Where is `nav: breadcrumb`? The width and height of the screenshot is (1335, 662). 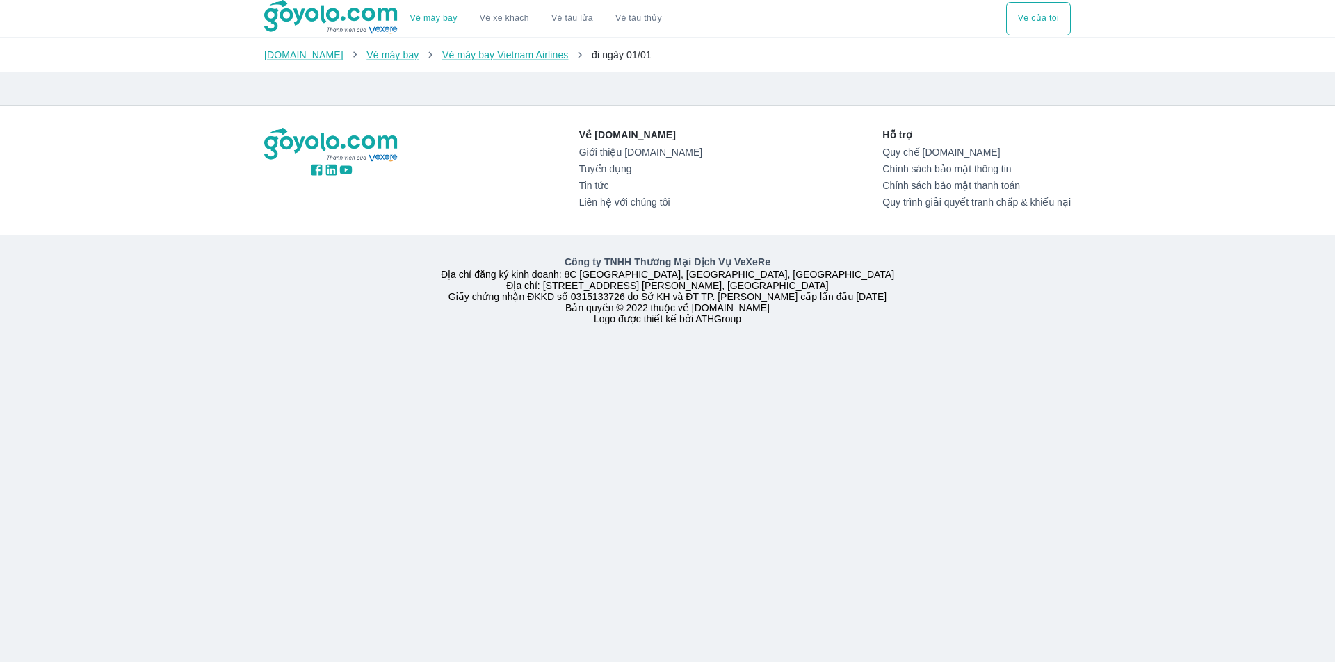
nav: breadcrumb is located at coordinates (667, 55).